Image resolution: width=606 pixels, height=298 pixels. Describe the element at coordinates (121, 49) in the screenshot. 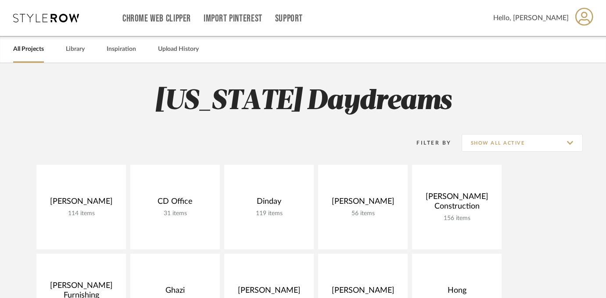

I see `a: Inspiration` at that location.